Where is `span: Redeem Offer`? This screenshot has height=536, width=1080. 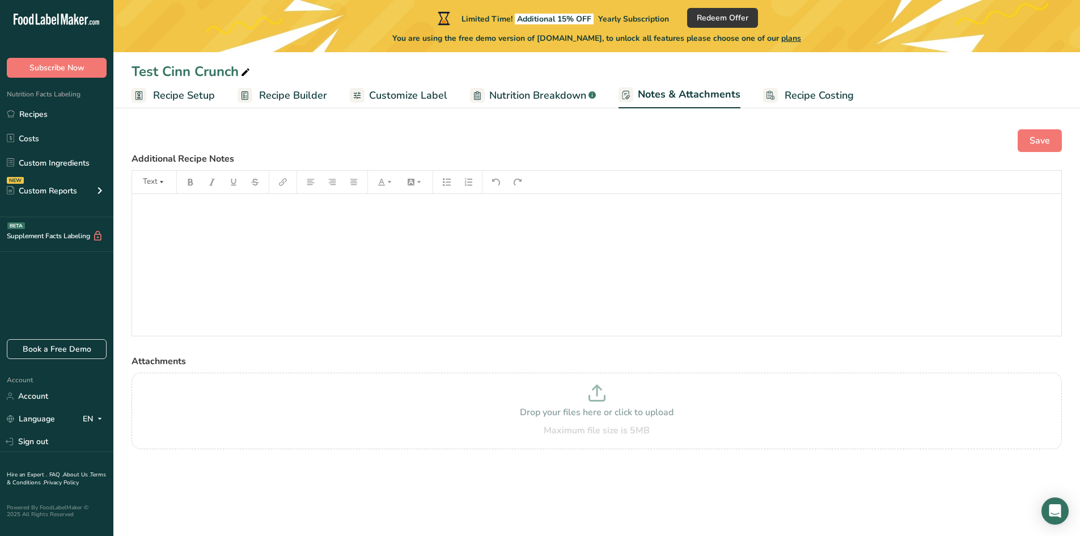
span: Redeem Offer is located at coordinates (722, 18).